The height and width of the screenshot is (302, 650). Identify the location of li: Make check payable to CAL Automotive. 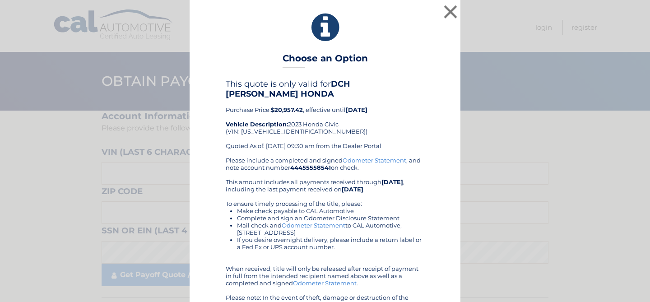
(330, 211).